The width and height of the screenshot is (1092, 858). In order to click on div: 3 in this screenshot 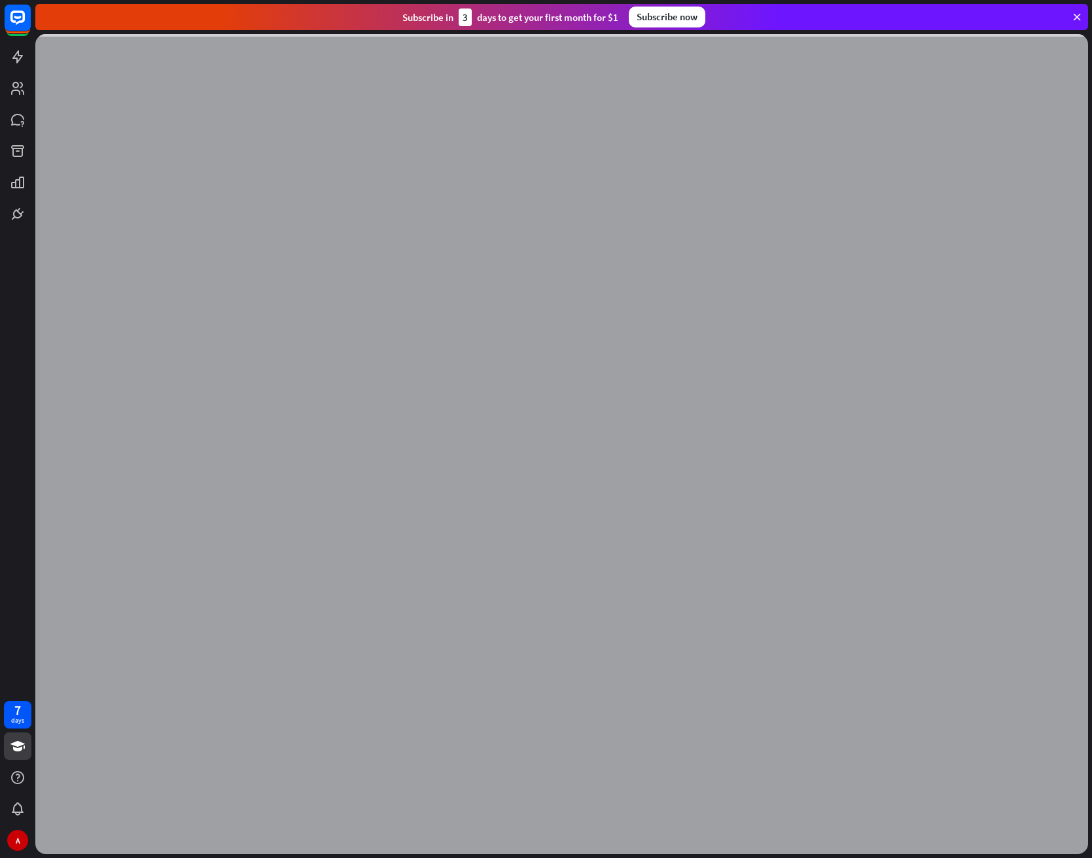, I will do `click(465, 17)`.